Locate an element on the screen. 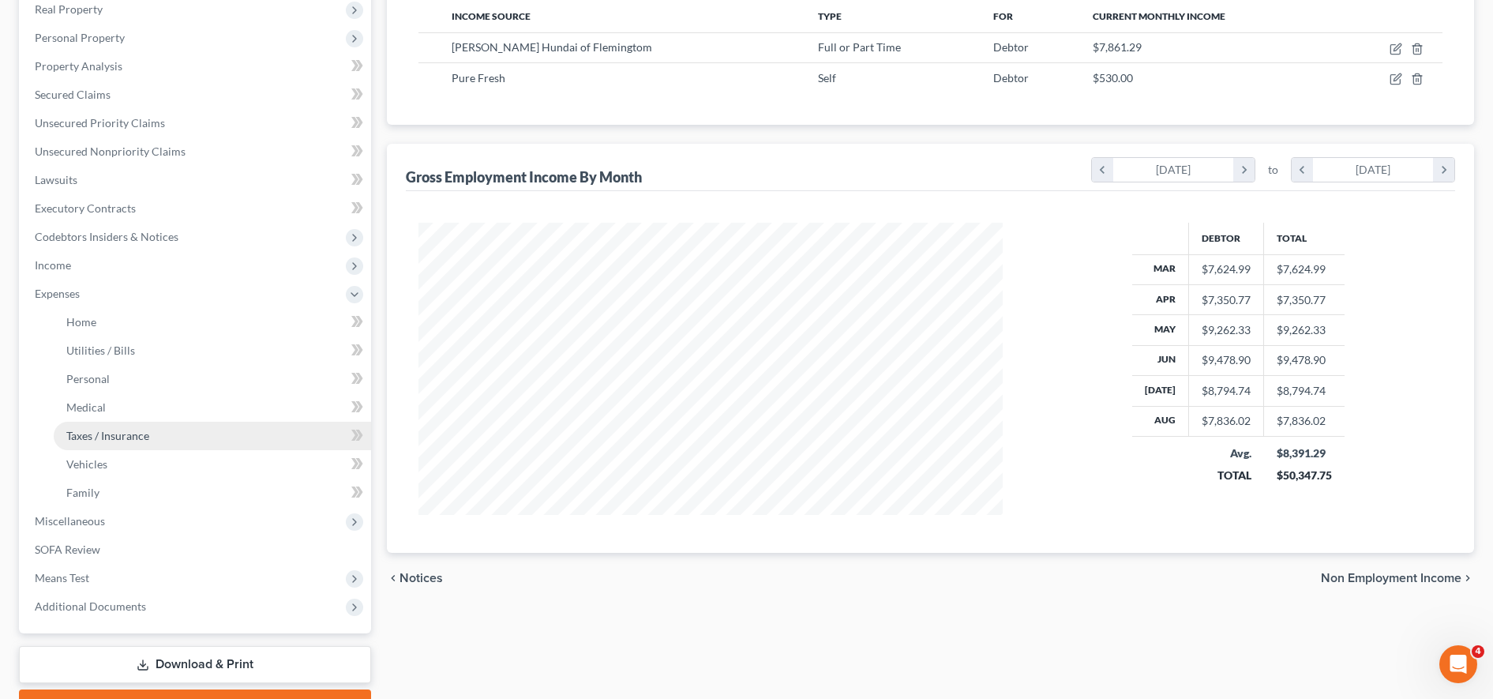 The width and height of the screenshot is (1493, 699). span: 4 is located at coordinates (1478, 651).